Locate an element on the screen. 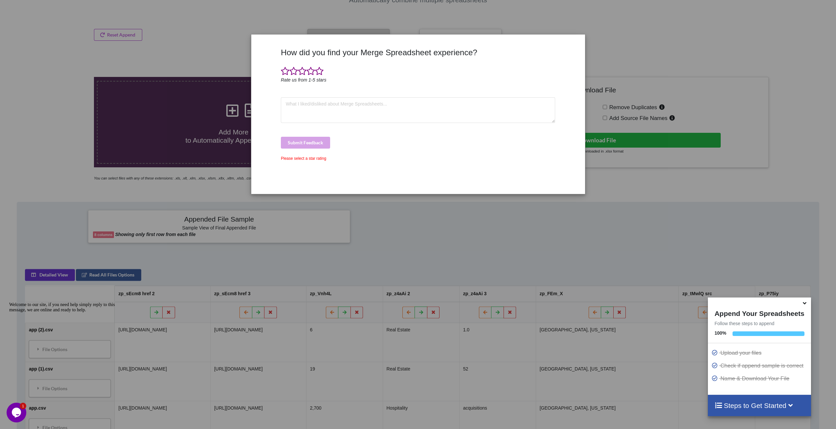  p: Upload your files is located at coordinates (761, 353).